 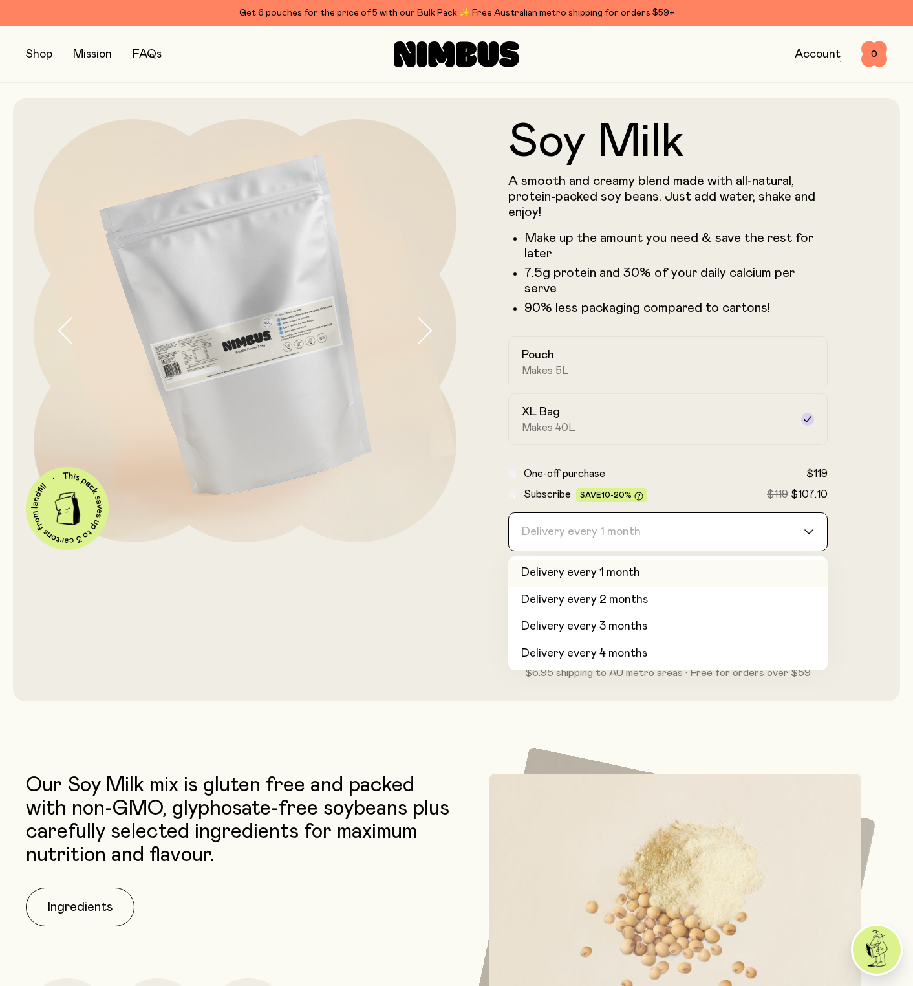 I want to click on span: Makes 5L, so click(x=545, y=371).